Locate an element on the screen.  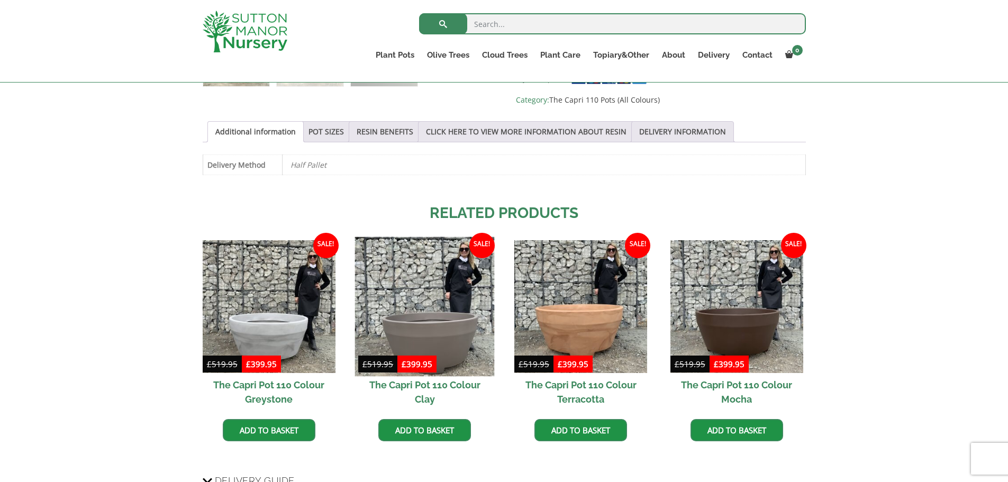
th: Delivery Method is located at coordinates (242, 165).